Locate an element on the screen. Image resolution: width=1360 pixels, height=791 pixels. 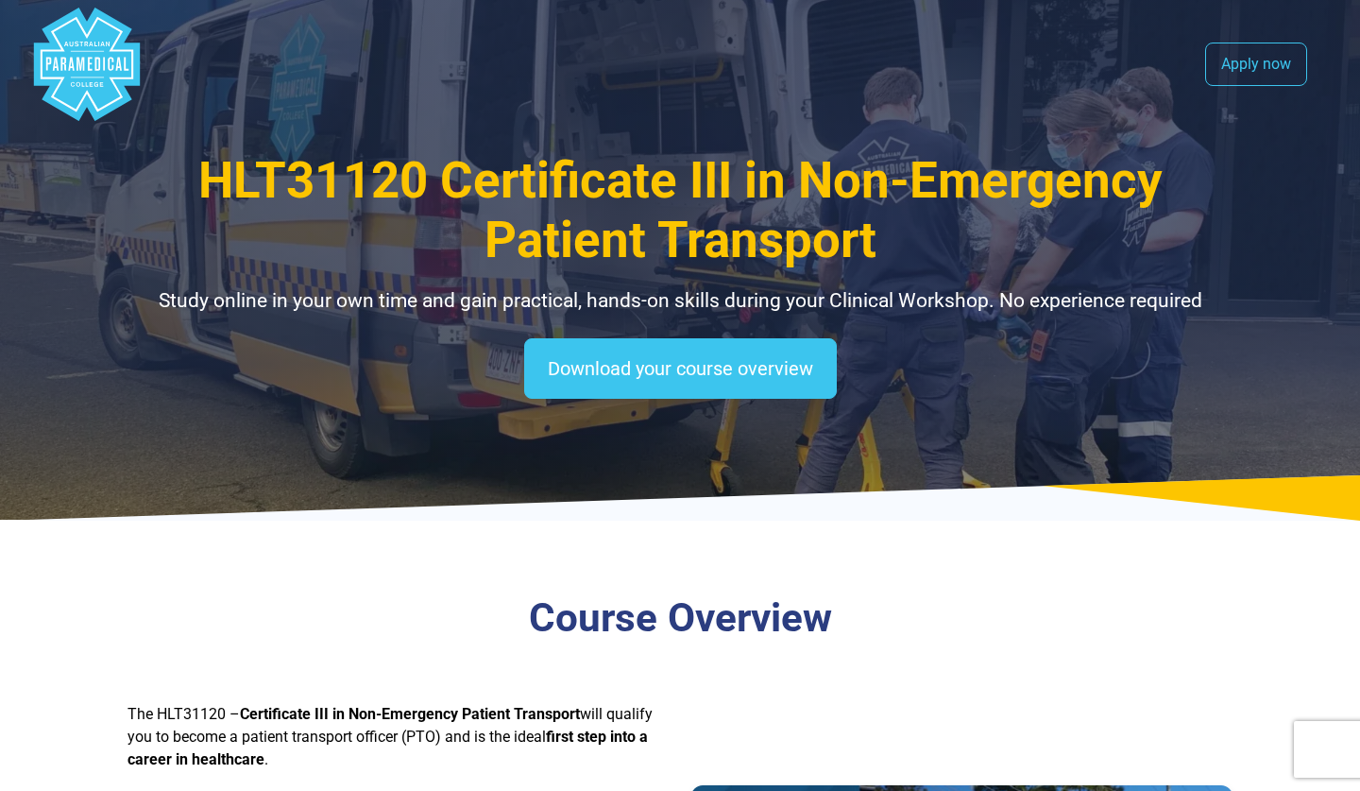
div: Australian Paramedical College is located at coordinates (87, 64).